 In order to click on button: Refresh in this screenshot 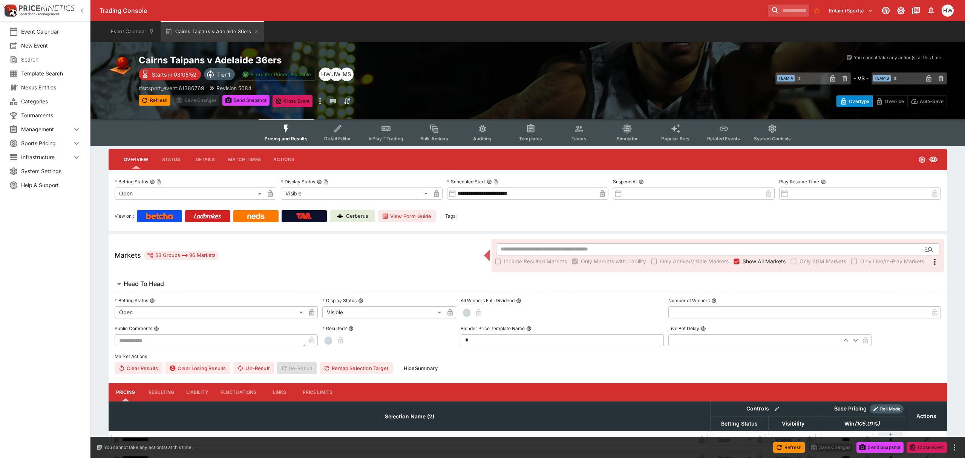, I will do `click(789, 447)`.